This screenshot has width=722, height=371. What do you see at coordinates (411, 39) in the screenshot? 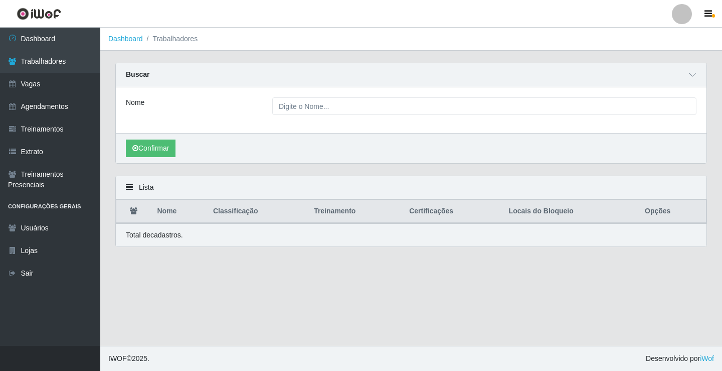
I see `nav: breadcrumb` at bounding box center [411, 39].